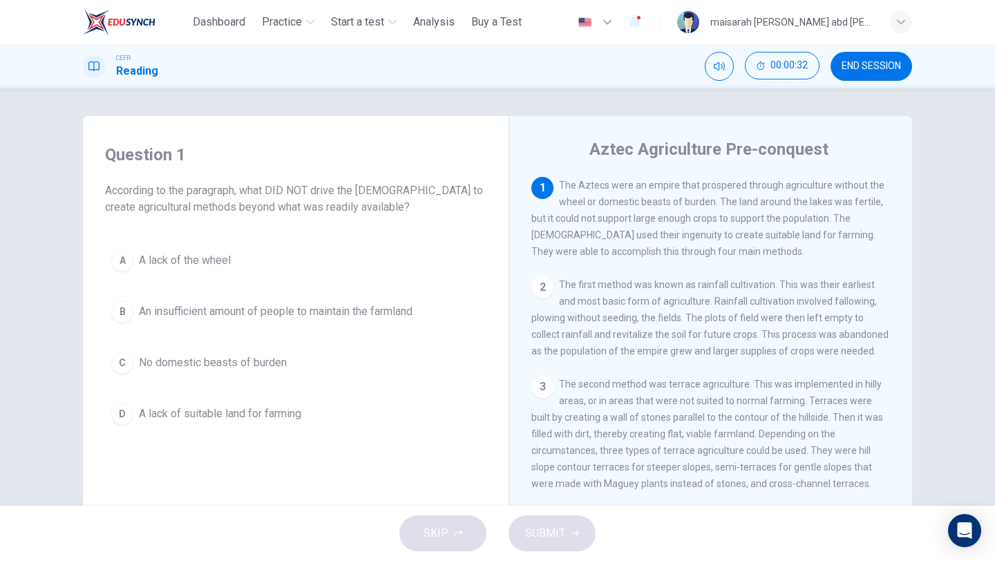  Describe the element at coordinates (789, 66) in the screenshot. I see `span: 00:00:32` at that location.